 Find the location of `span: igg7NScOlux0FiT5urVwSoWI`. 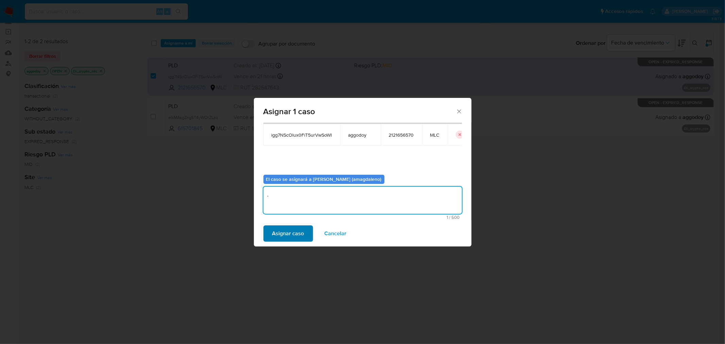

span: igg7NScOlux0FiT5urVwSoWI is located at coordinates (302, 135).